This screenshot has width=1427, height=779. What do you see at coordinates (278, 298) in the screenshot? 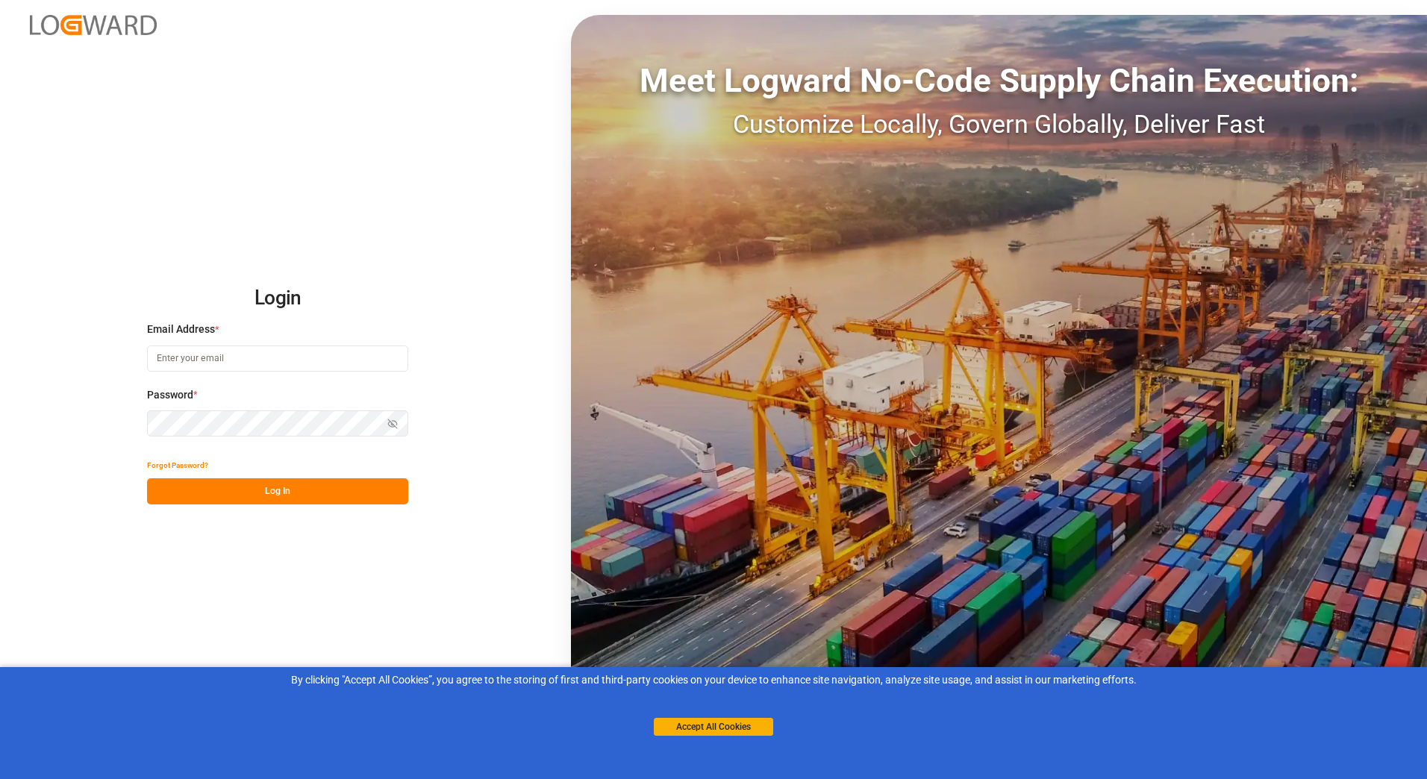
I see `h2: Login` at bounding box center [278, 298].